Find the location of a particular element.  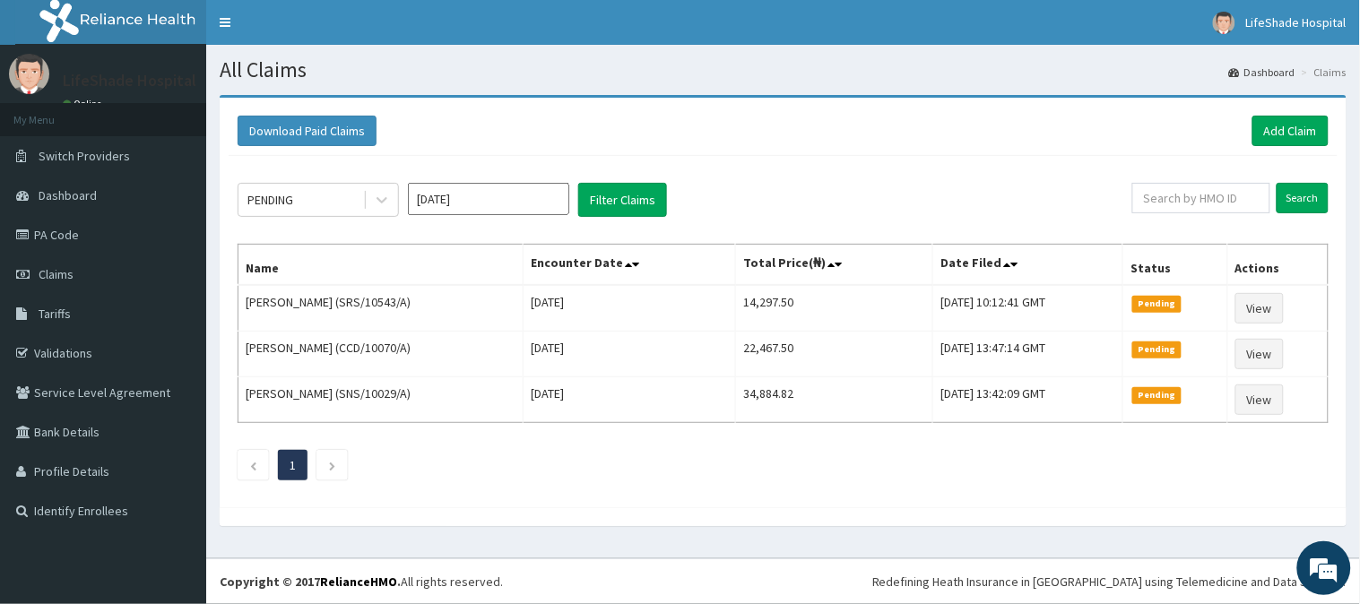

th: Total Price(₦) is located at coordinates (835, 265).